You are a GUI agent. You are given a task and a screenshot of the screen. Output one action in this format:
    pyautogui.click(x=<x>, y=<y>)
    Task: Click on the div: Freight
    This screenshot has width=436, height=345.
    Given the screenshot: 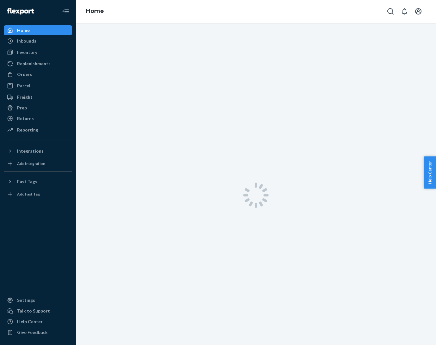 What is the action you would take?
    pyautogui.click(x=25, y=97)
    